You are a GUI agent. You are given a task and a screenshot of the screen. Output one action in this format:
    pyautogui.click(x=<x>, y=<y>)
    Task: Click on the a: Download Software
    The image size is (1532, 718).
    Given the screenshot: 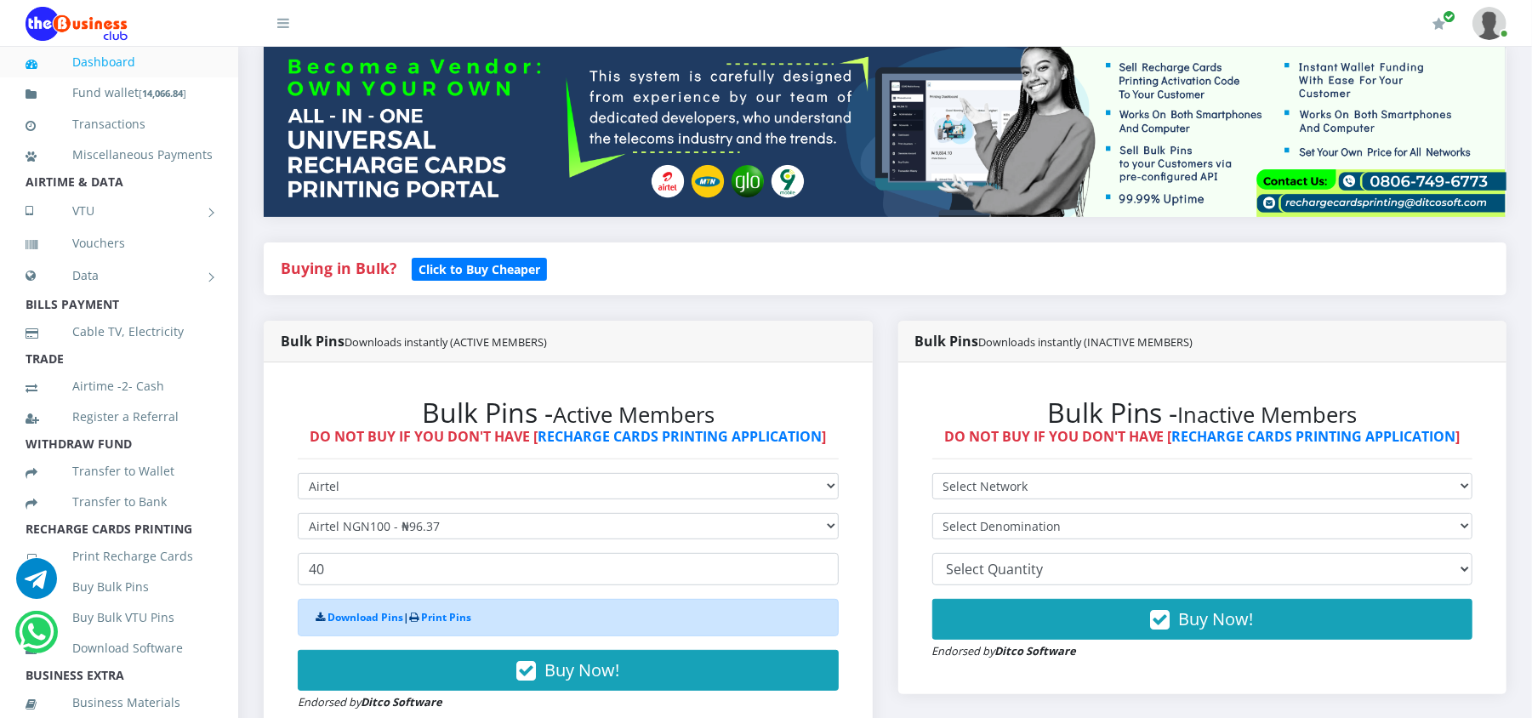 What is the action you would take?
    pyautogui.click(x=119, y=648)
    